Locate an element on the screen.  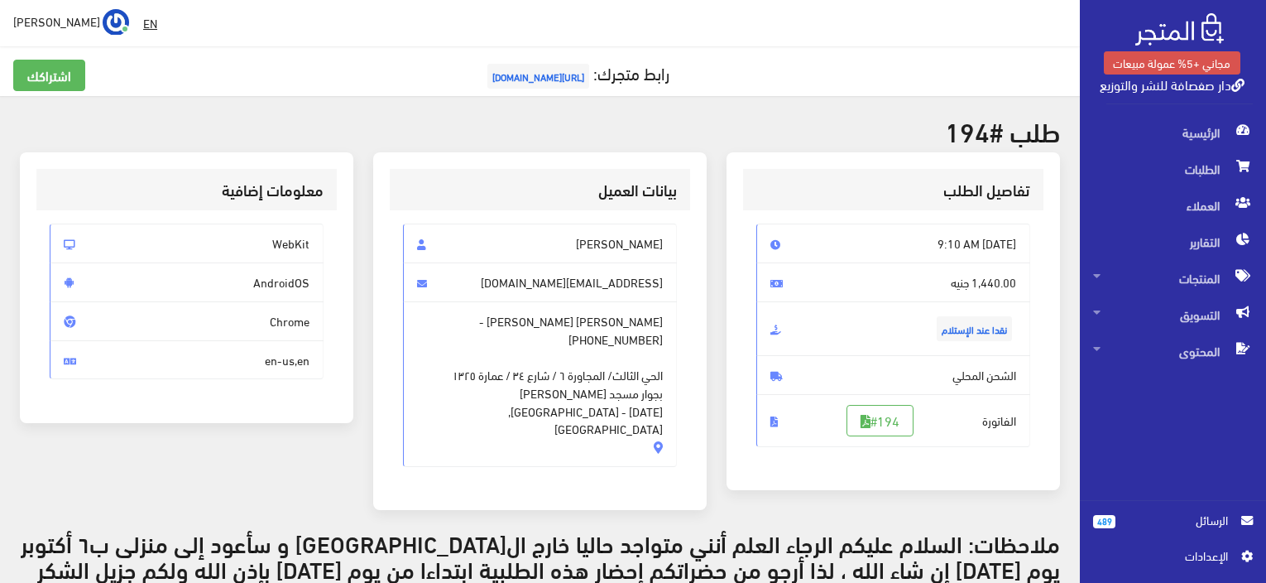
span: Chrome is located at coordinates (186, 321).